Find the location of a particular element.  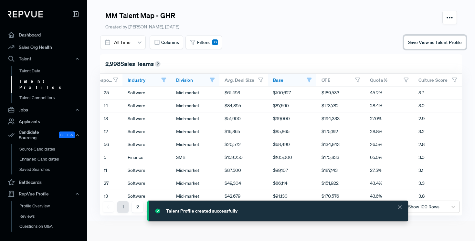

div: Talent Profile created successfully is located at coordinates (202, 211).